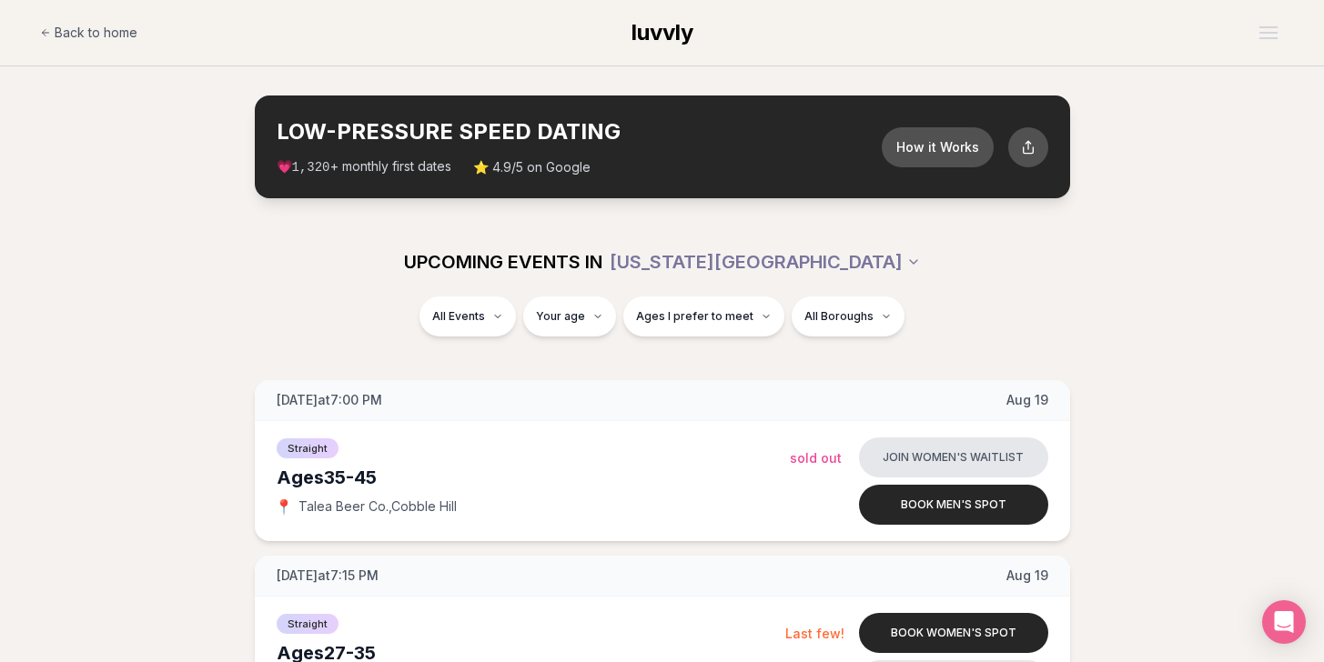 This screenshot has width=1324, height=662. Describe the element at coordinates (364, 167) in the screenshot. I see `span: 💗 + monthly first dates` at that location.